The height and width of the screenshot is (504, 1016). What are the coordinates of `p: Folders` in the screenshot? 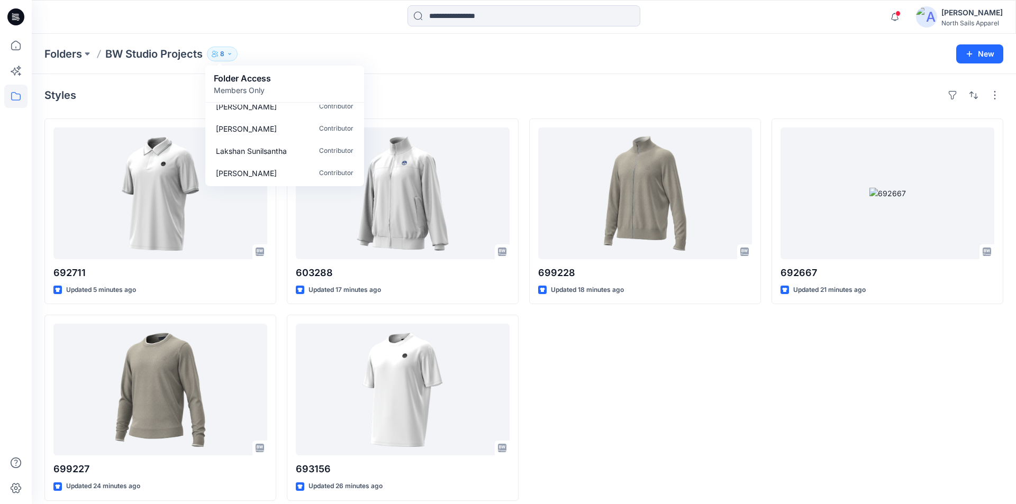 It's located at (63, 54).